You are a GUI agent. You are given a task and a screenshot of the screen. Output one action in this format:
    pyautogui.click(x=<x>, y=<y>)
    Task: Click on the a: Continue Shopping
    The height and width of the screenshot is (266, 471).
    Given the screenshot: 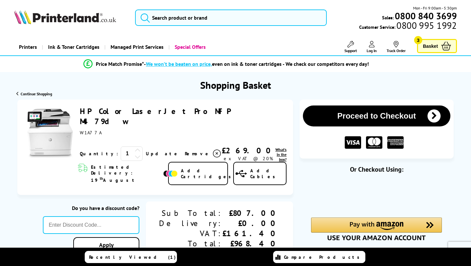 What is the action you would take?
    pyautogui.click(x=34, y=94)
    